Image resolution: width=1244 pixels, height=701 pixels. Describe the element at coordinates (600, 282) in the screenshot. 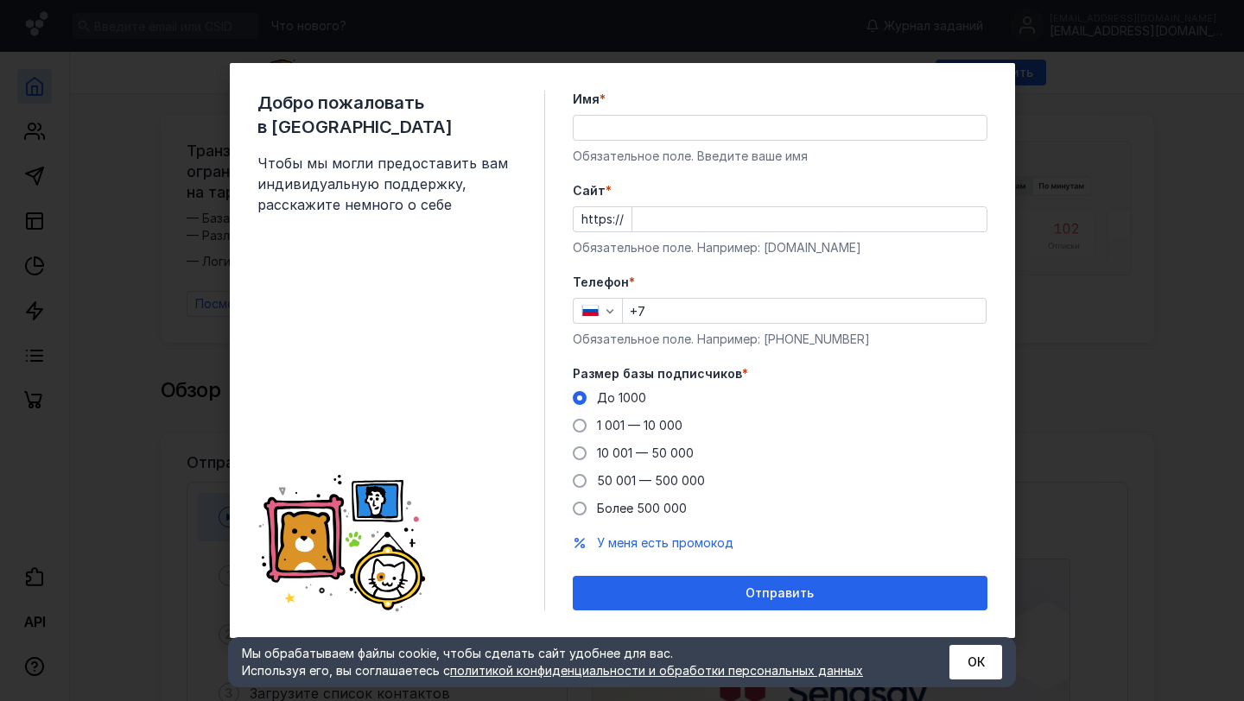

I see `span: Телефон` at that location.